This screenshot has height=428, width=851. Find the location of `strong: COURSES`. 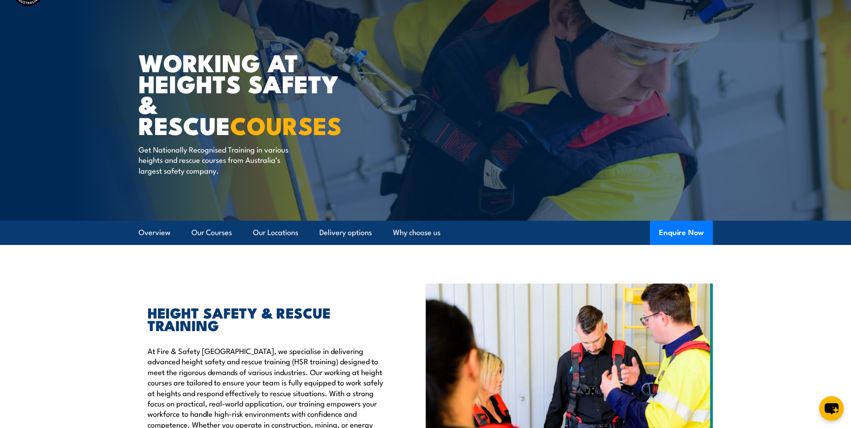

strong: COURSES is located at coordinates (286, 124).